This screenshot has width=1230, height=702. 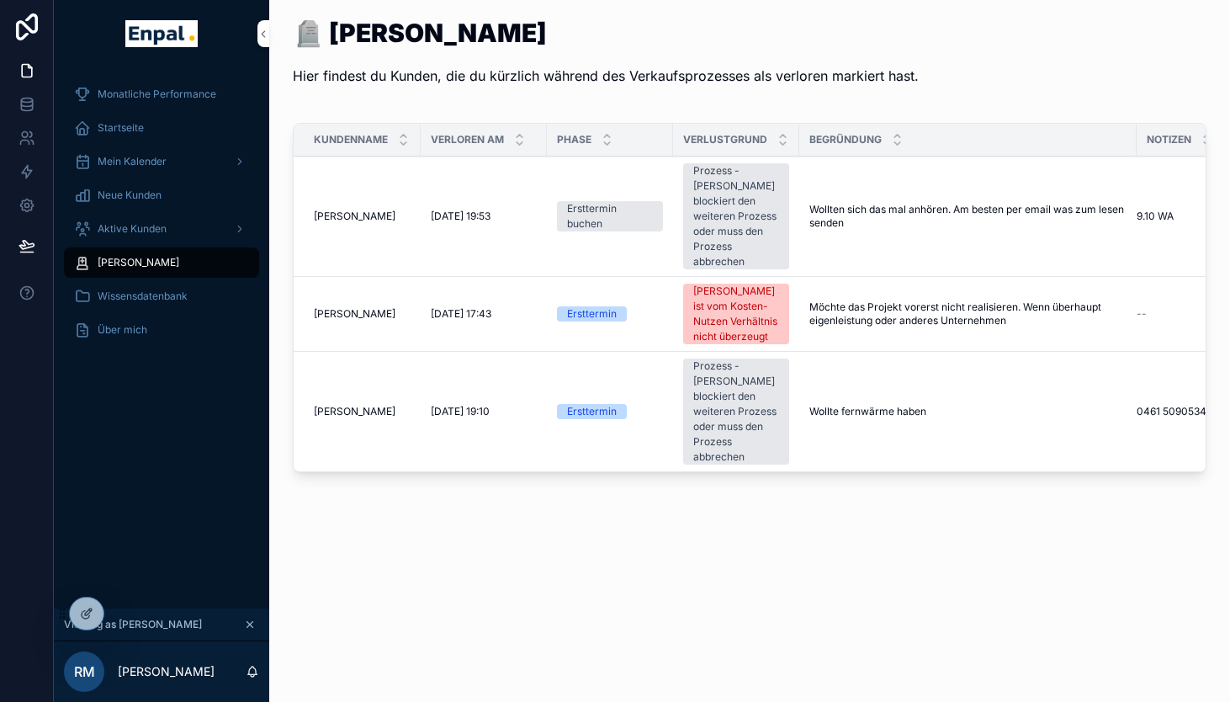 What do you see at coordinates (161, 34) in the screenshot?
I see `img: App logo` at bounding box center [161, 34].